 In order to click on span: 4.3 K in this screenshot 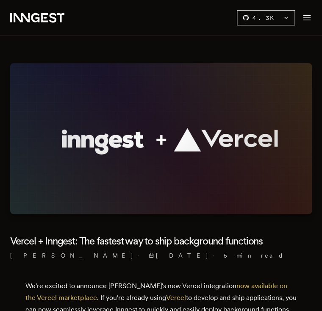, I will do `click(265, 18)`.